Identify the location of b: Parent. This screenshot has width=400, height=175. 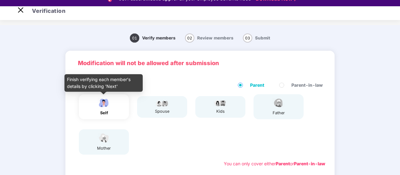
(283, 163).